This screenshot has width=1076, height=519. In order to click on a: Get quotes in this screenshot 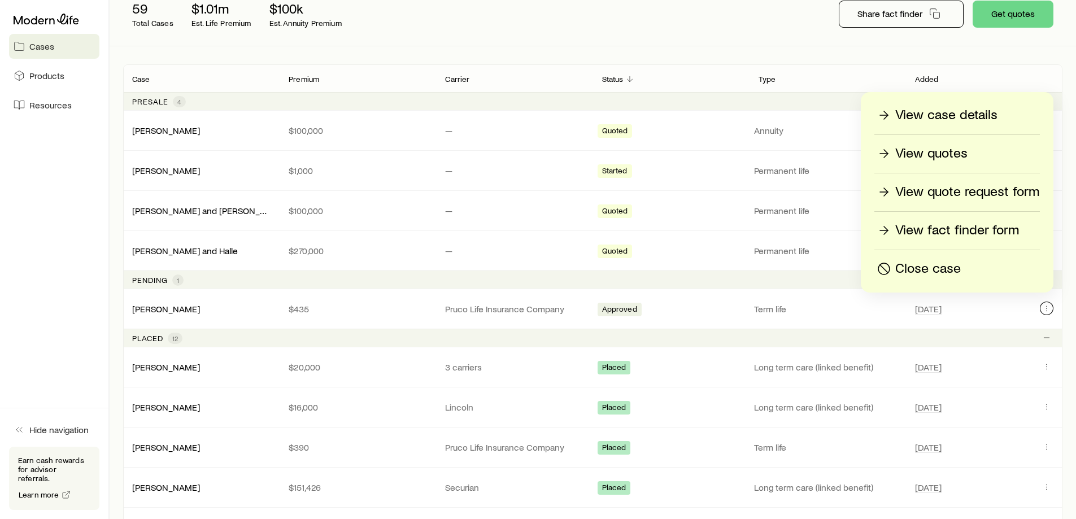, I will do `click(1013, 14)`.